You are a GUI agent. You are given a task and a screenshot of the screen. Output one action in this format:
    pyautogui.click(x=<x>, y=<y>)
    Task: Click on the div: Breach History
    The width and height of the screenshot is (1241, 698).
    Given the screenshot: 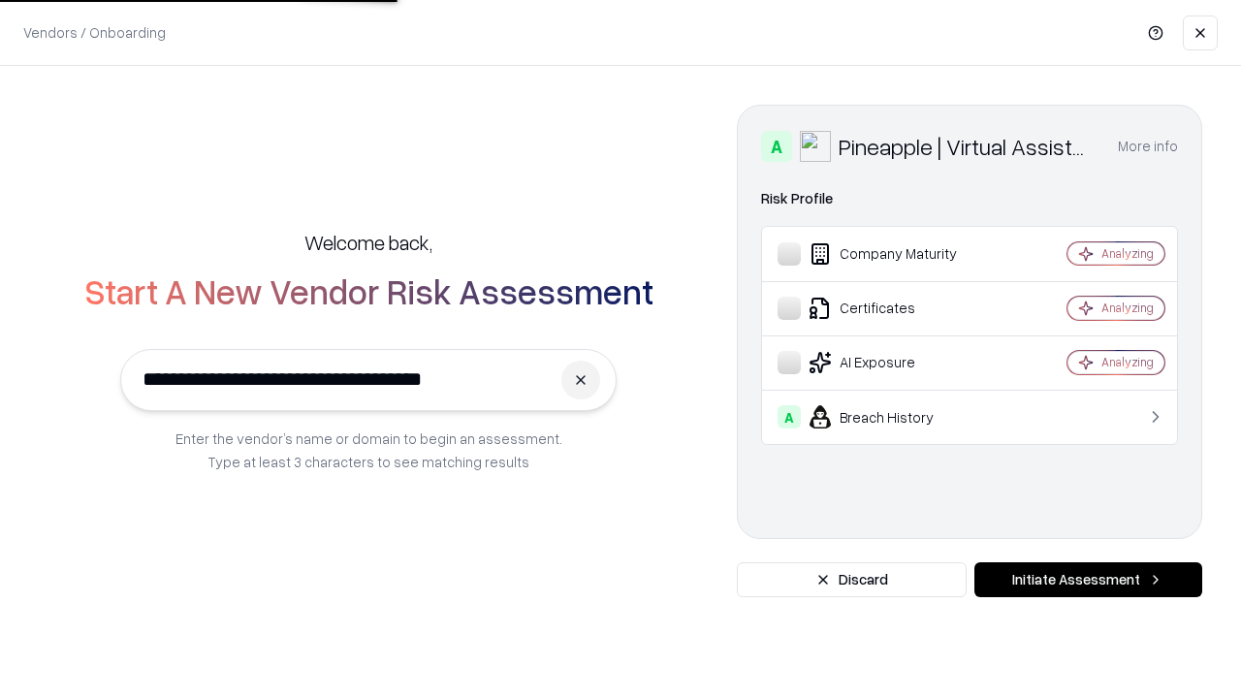 What is the action you would take?
    pyautogui.click(x=893, y=417)
    